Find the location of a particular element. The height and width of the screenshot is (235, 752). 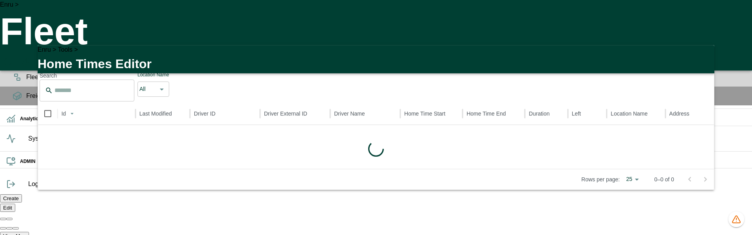

div: Enru > Tools > is located at coordinates (376, 50).